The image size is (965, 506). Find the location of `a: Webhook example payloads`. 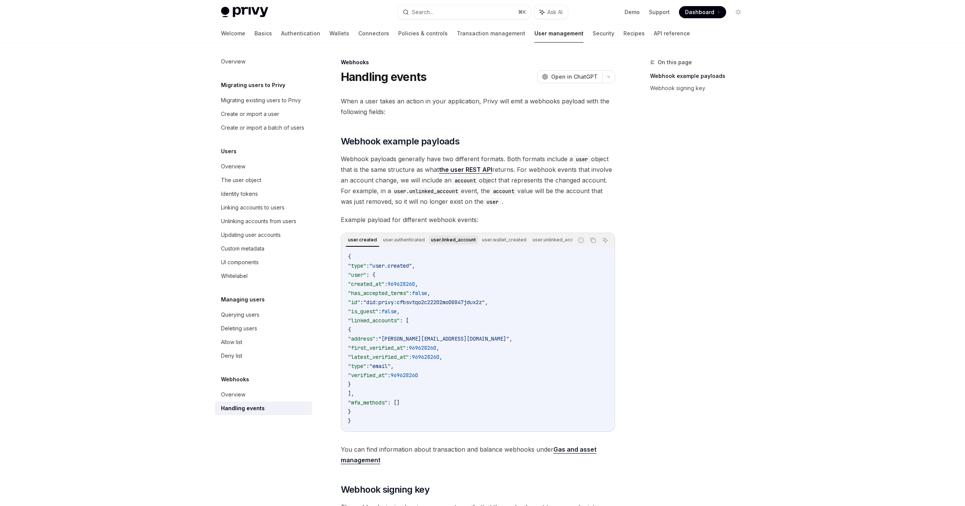

a: Webhook example payloads is located at coordinates (700, 76).